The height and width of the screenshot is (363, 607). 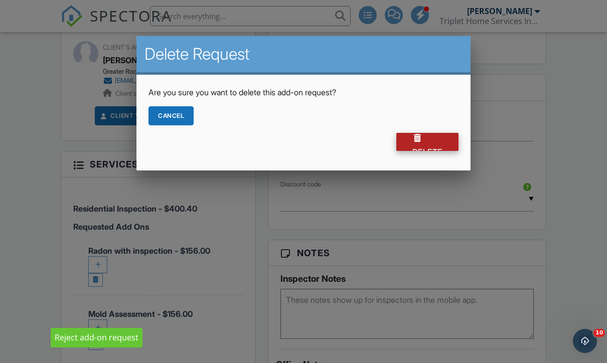 What do you see at coordinates (427, 142) in the screenshot?
I see `div: Delete` at bounding box center [427, 142].